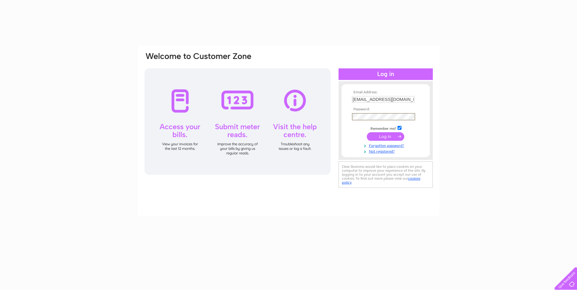  What do you see at coordinates (386, 109) in the screenshot?
I see `th: Password:` at bounding box center [386, 109].